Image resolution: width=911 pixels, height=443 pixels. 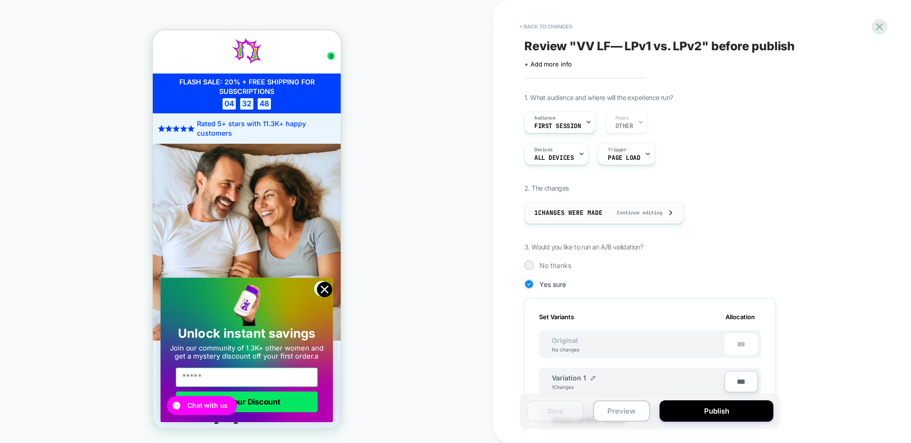 I want to click on span: 1. What audience and where will the experience run?, so click(x=598, y=97).